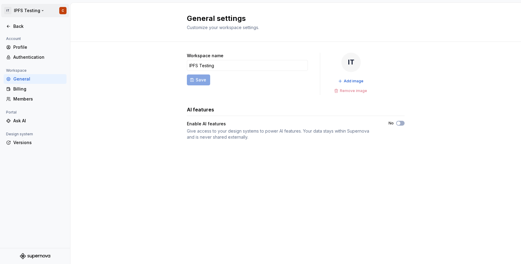  What do you see at coordinates (13, 39) in the screenshot?
I see `div: Account` at bounding box center [13, 39].